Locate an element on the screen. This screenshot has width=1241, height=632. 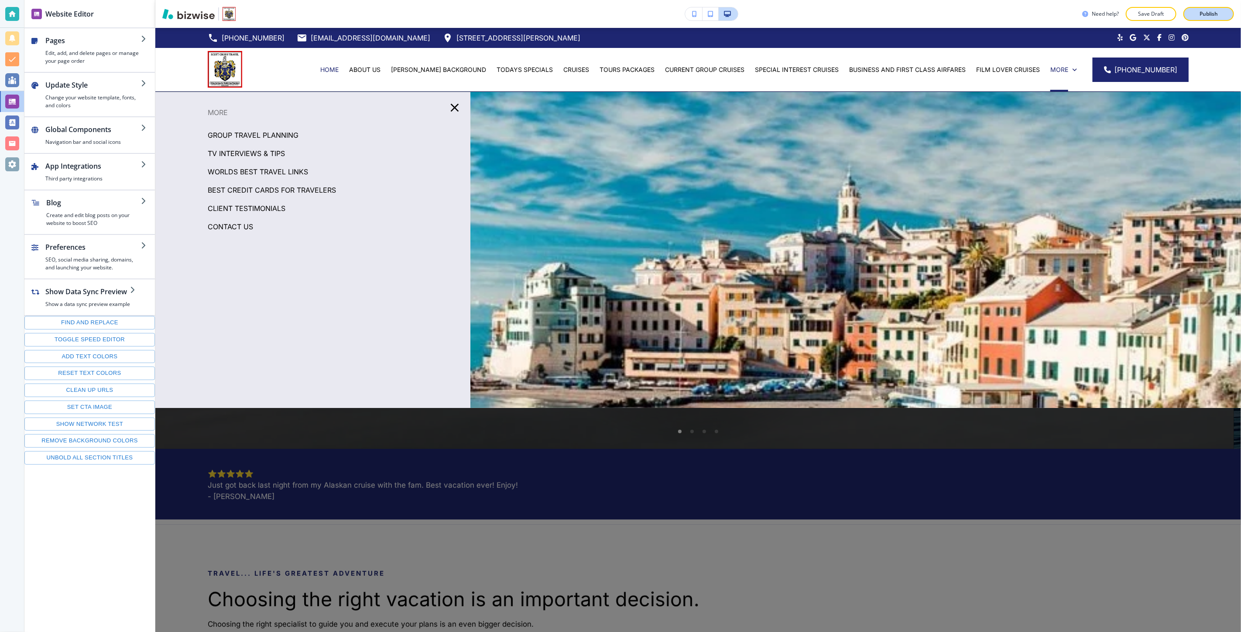
p: WORLDS BEST TRAVEL LINKS is located at coordinates (258, 172).